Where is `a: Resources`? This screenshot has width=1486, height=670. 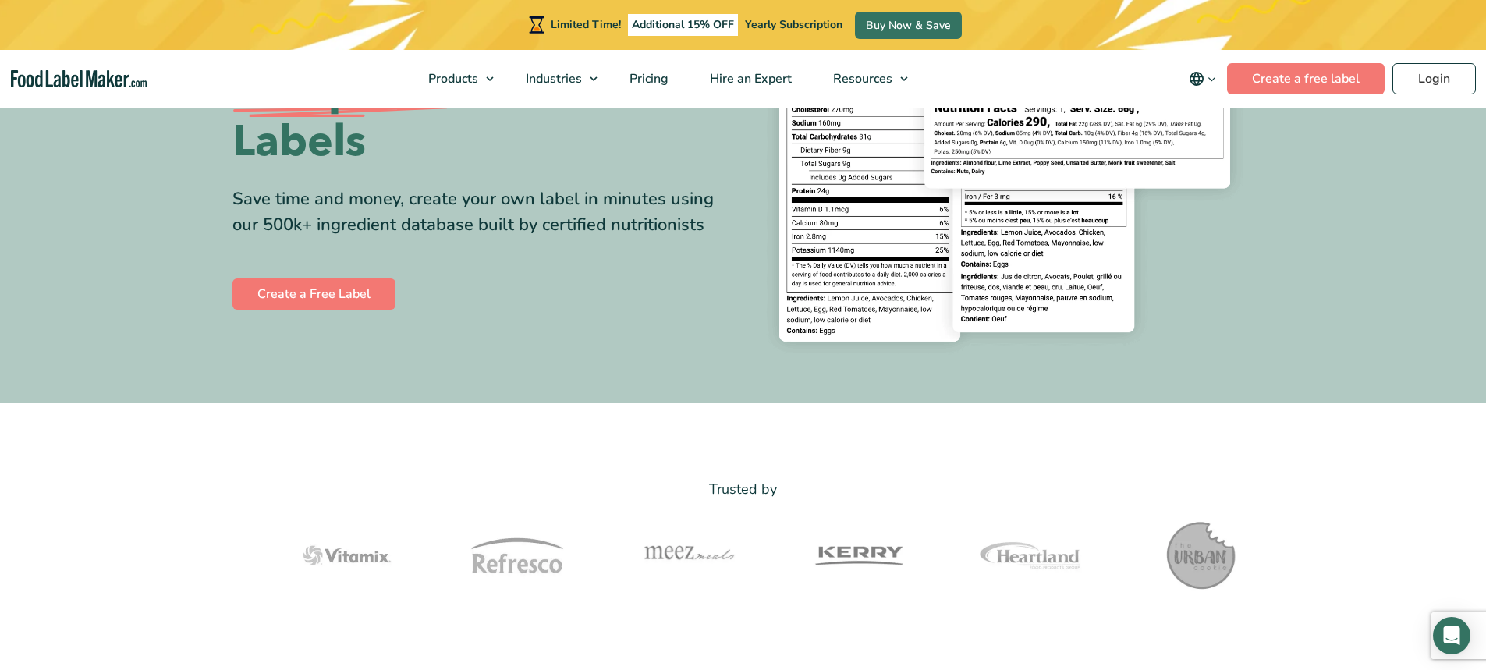 a: Resources is located at coordinates (864, 79).